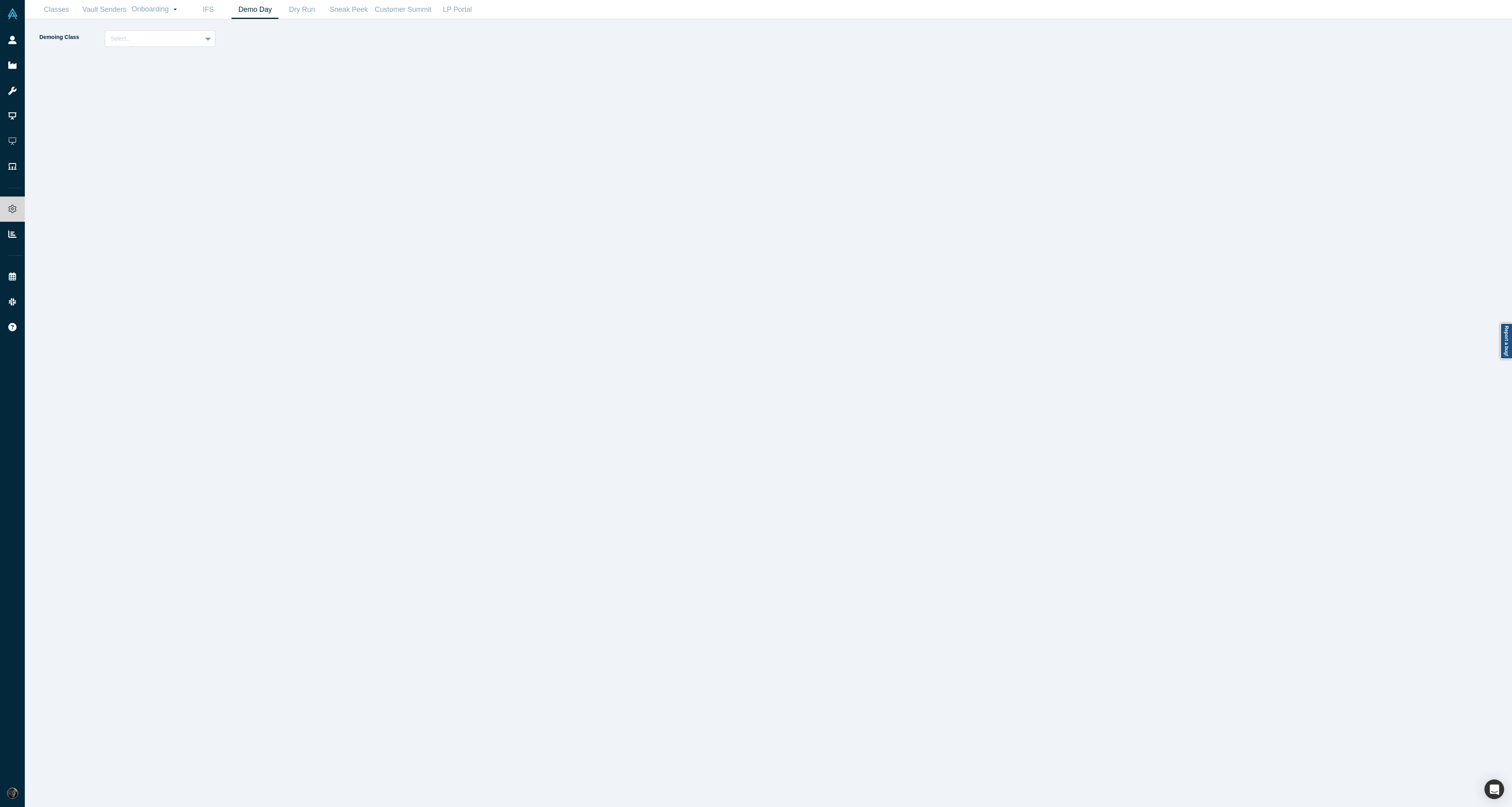 This screenshot has width=1512, height=807. What do you see at coordinates (349, 10) in the screenshot?
I see `a: Sneak Peek` at bounding box center [349, 10].